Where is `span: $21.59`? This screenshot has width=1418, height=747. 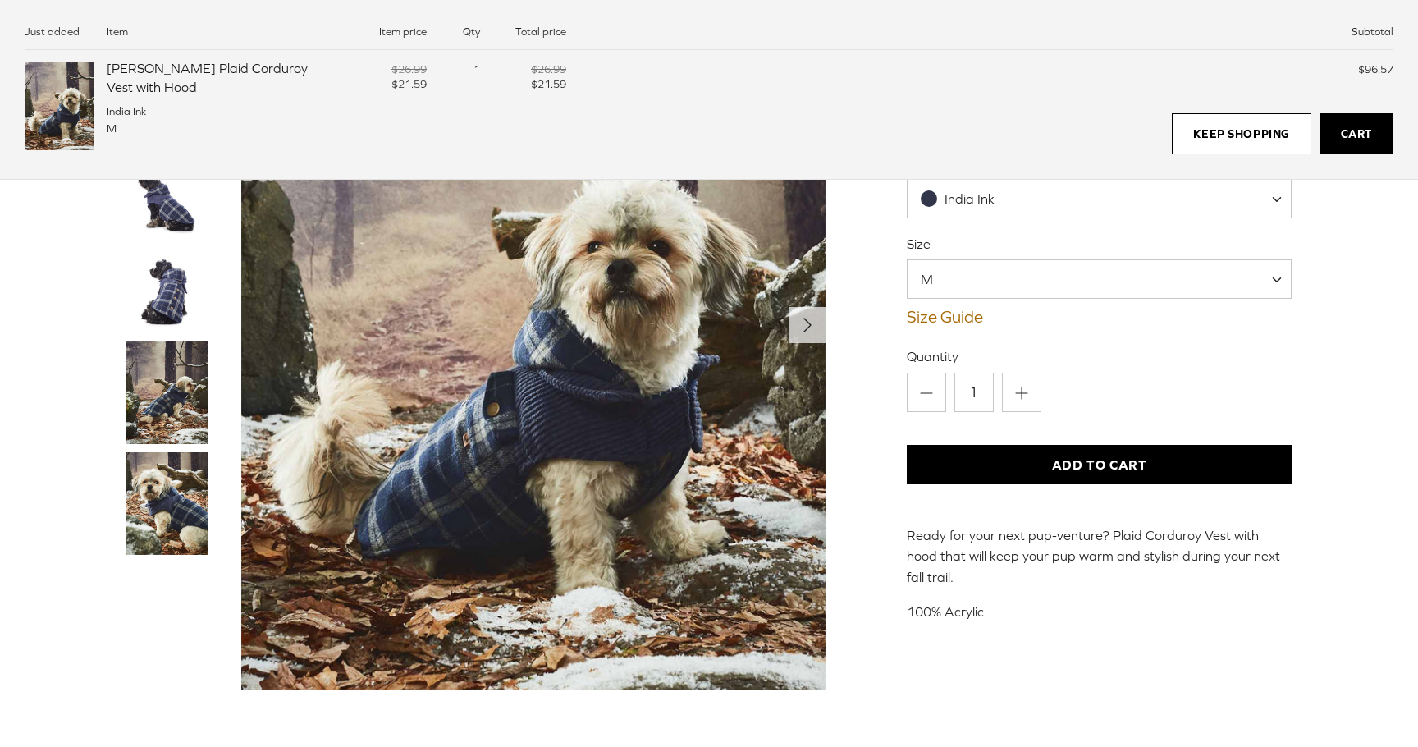
span: $21.59 is located at coordinates (409, 84).